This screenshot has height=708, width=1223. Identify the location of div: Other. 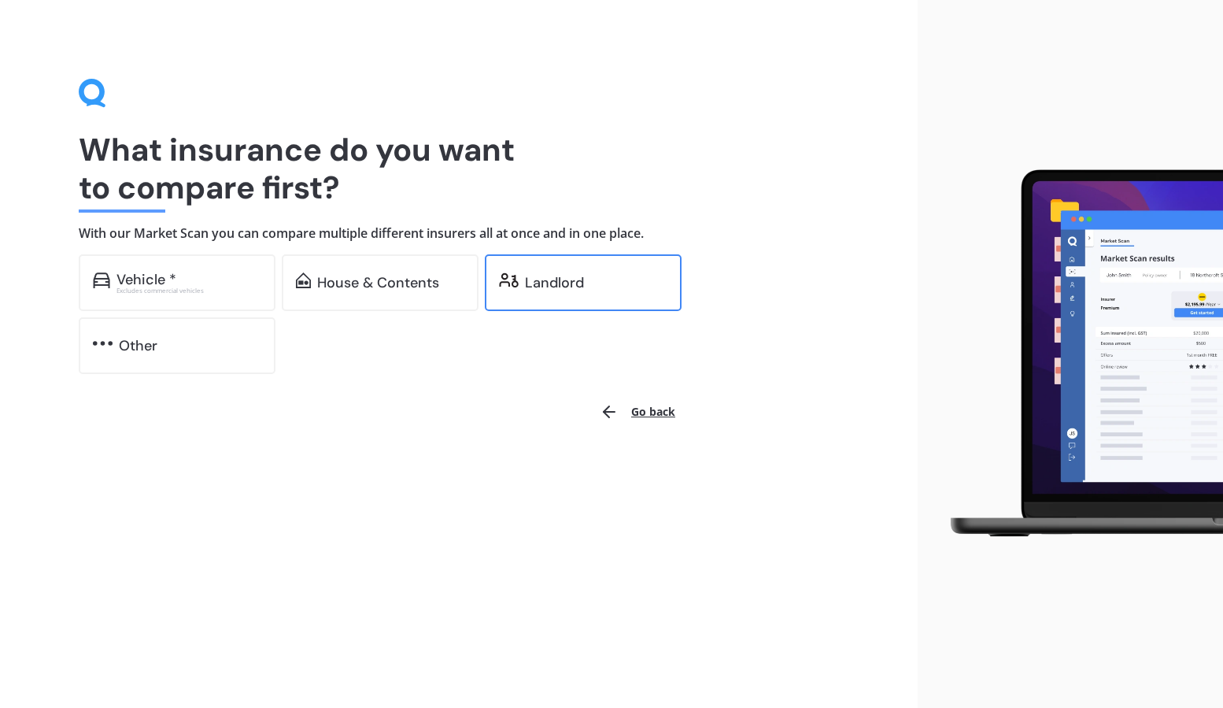
(138, 346).